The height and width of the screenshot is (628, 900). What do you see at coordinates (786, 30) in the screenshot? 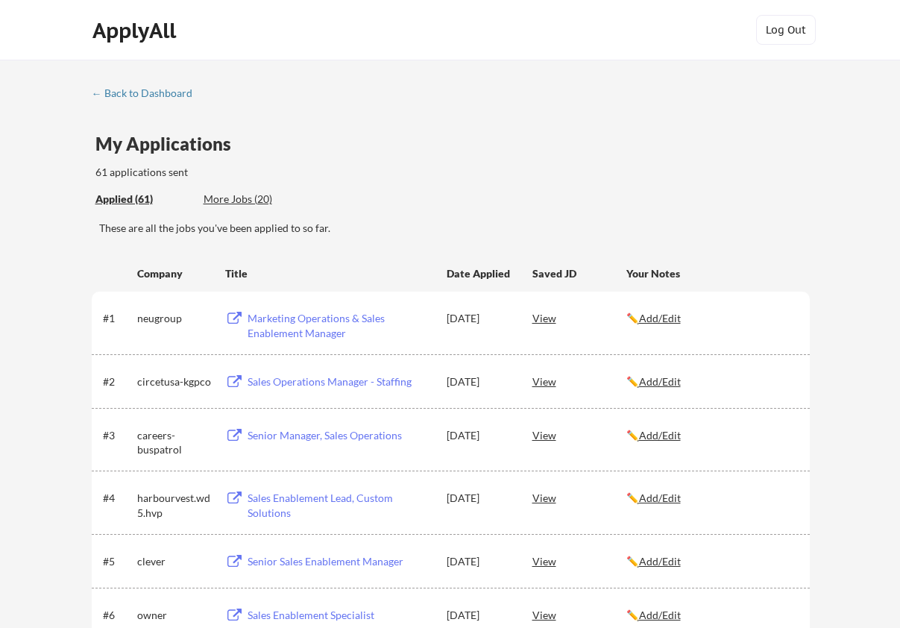
I see `button: Log Out` at bounding box center [786, 30].